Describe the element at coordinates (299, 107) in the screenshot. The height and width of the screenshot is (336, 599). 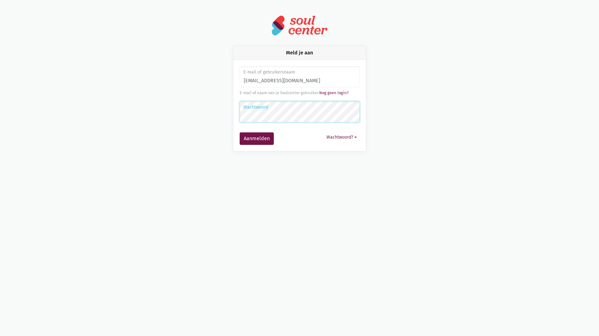
I see `label: Wachtwoord` at that location.